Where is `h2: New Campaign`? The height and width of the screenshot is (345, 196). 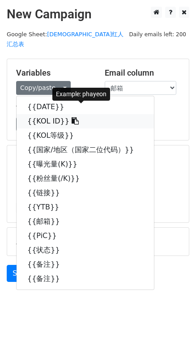
h2: New Campaign is located at coordinates (98, 14).